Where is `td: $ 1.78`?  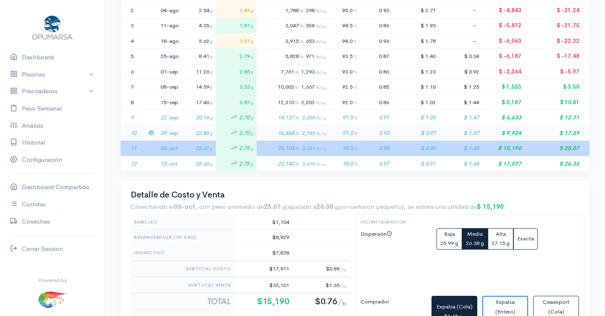 td: $ 1.78 is located at coordinates (415, 41).